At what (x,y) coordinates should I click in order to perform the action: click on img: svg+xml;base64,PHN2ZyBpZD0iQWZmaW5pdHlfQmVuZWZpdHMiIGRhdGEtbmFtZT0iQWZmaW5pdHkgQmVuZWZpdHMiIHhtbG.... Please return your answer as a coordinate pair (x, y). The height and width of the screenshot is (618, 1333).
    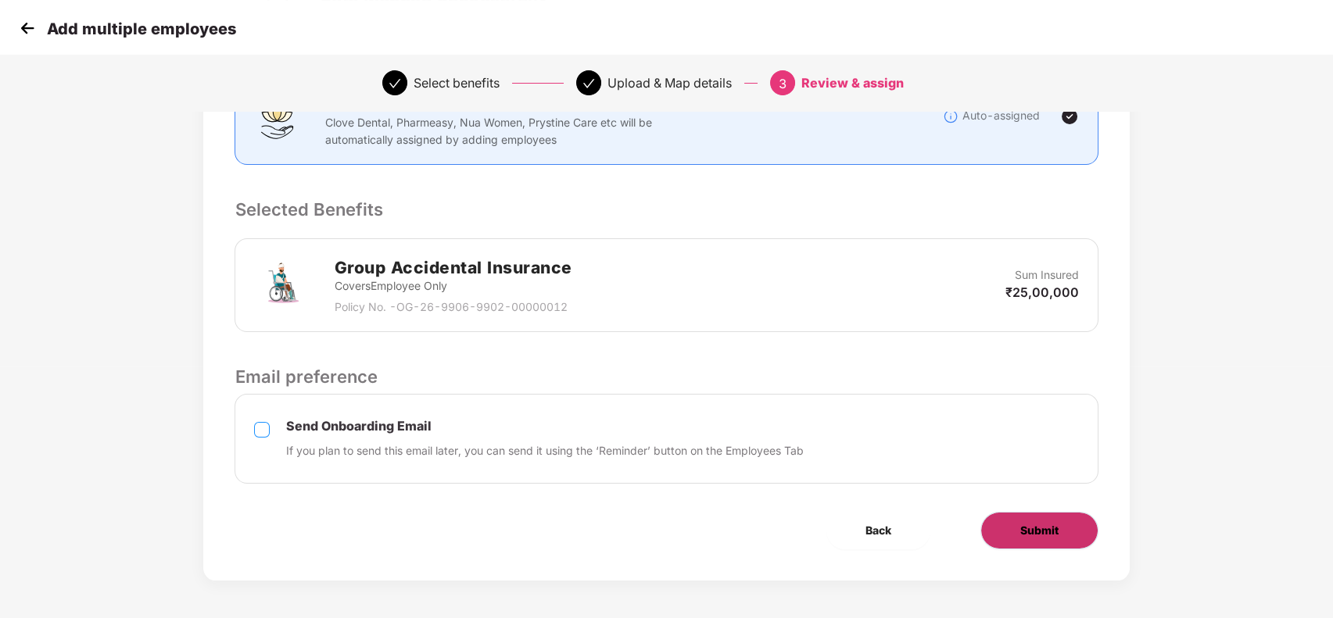
    Looking at the image, I should click on (278, 116).